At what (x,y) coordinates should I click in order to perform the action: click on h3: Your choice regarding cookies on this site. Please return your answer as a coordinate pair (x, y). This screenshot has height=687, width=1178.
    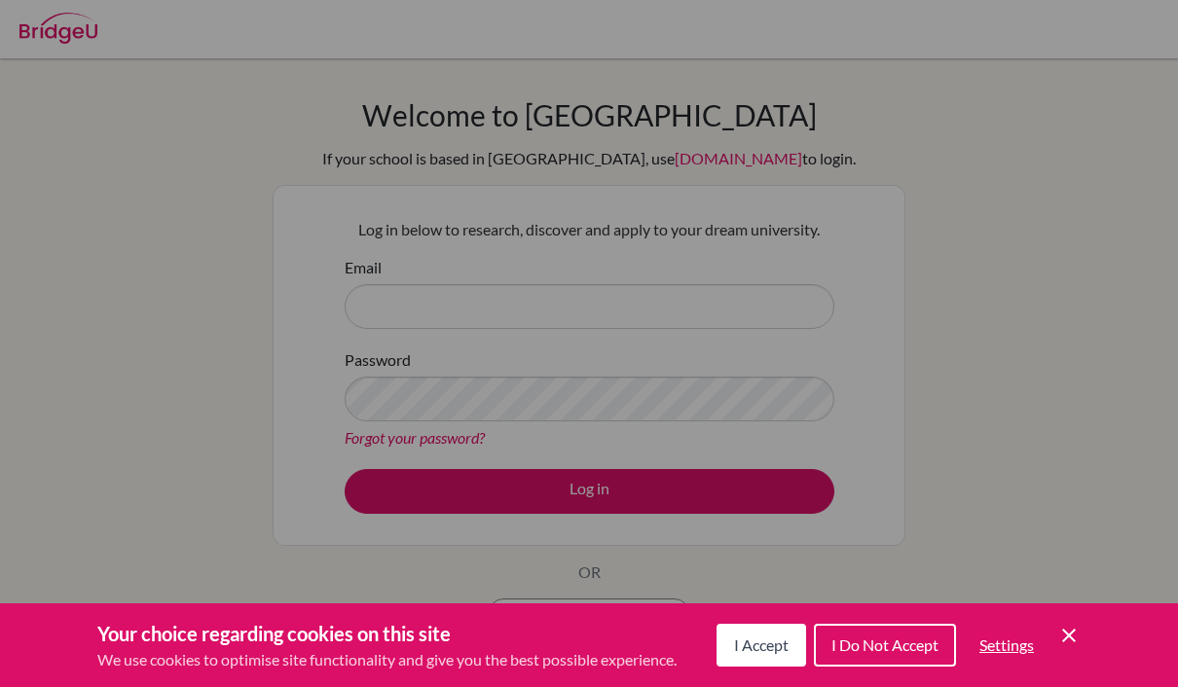
    Looking at the image, I should click on (386, 634).